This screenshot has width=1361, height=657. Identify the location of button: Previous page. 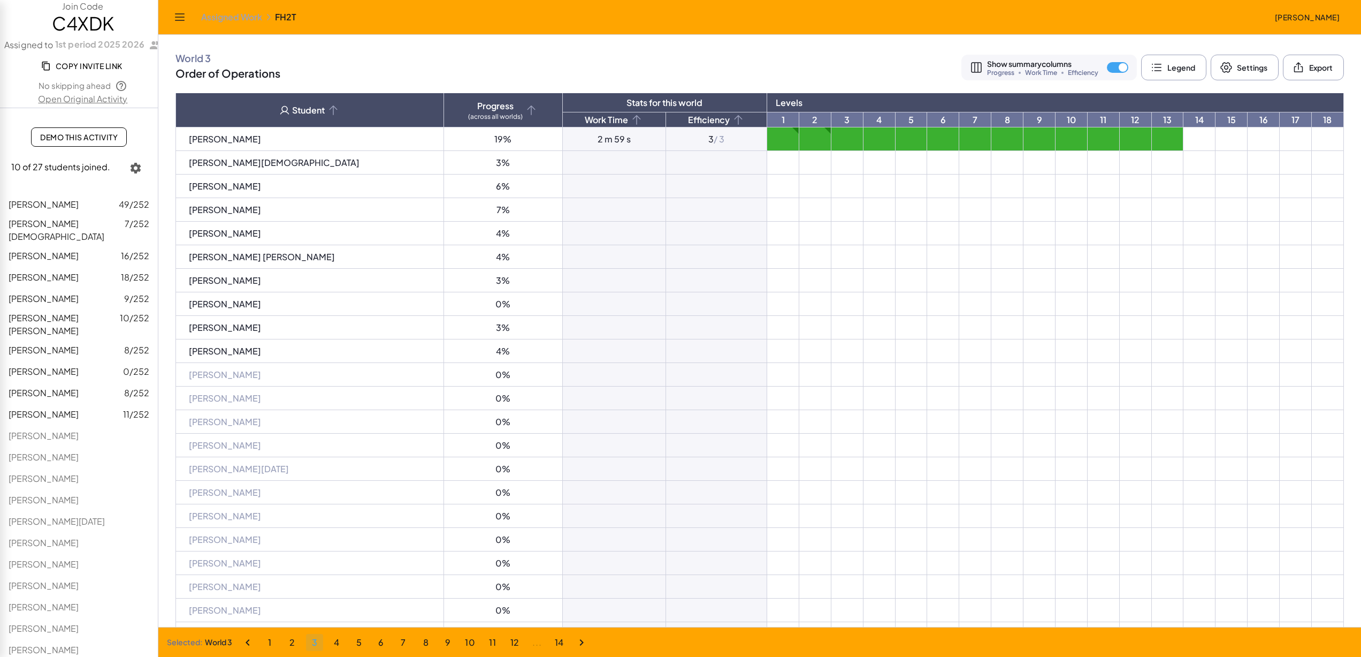
(248, 642).